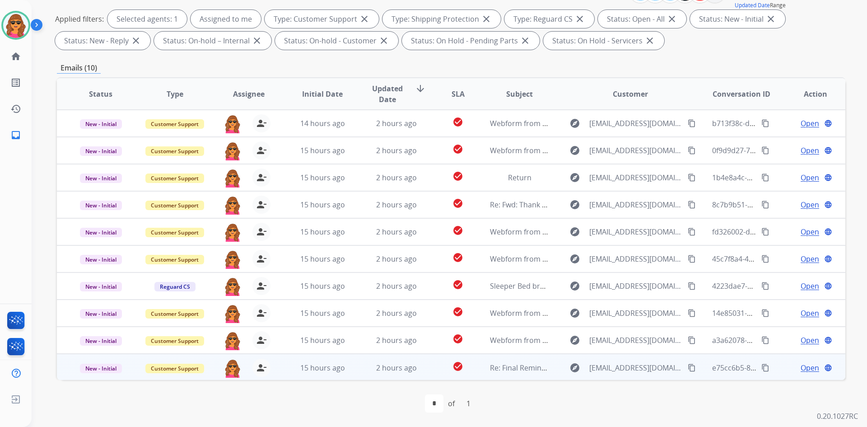 The height and width of the screenshot is (427, 867). Describe the element at coordinates (519, 177) in the screenshot. I see `span: Return` at that location.